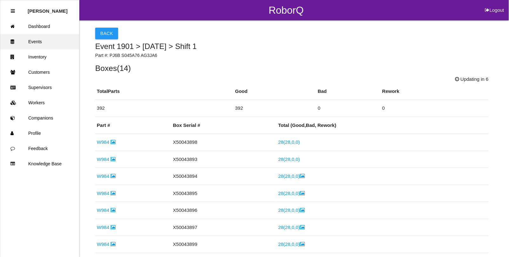  What do you see at coordinates (40, 42) in the screenshot?
I see `a: Events` at bounding box center [40, 42].